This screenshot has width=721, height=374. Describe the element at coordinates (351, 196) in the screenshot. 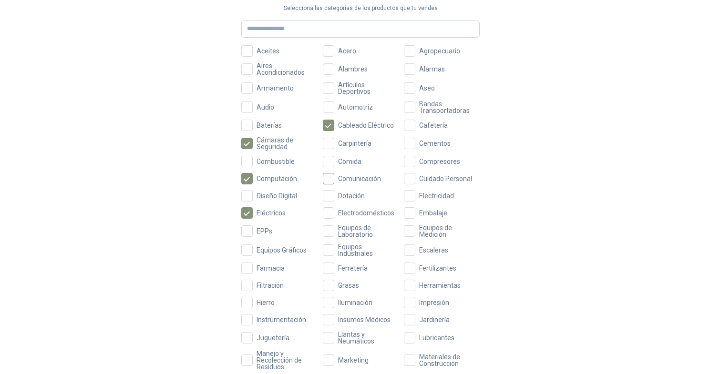

I see `span: Dotación` at that location.